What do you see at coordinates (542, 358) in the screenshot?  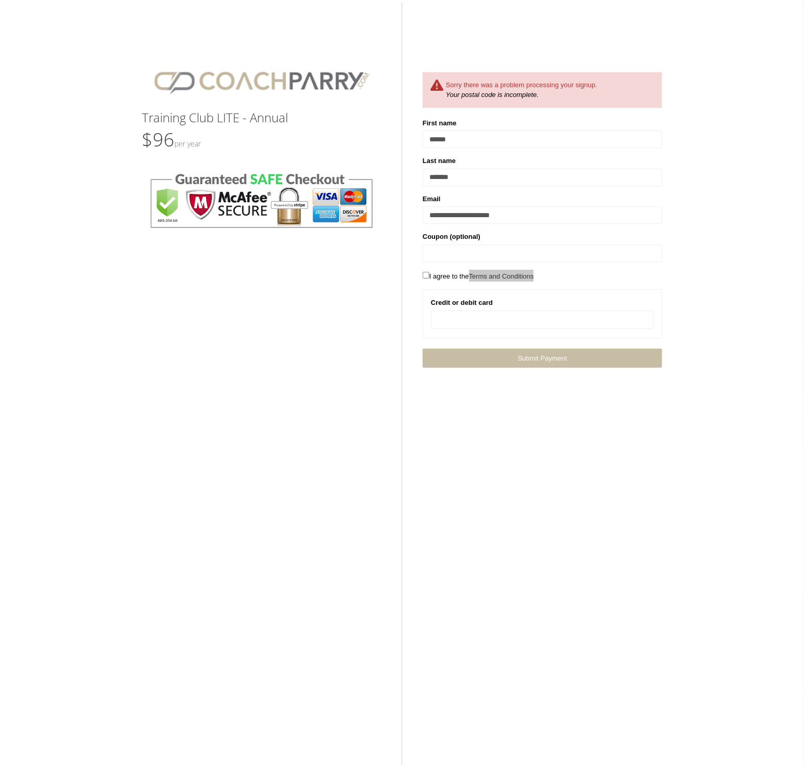 I see `a: Submit Payment` at bounding box center [542, 358].